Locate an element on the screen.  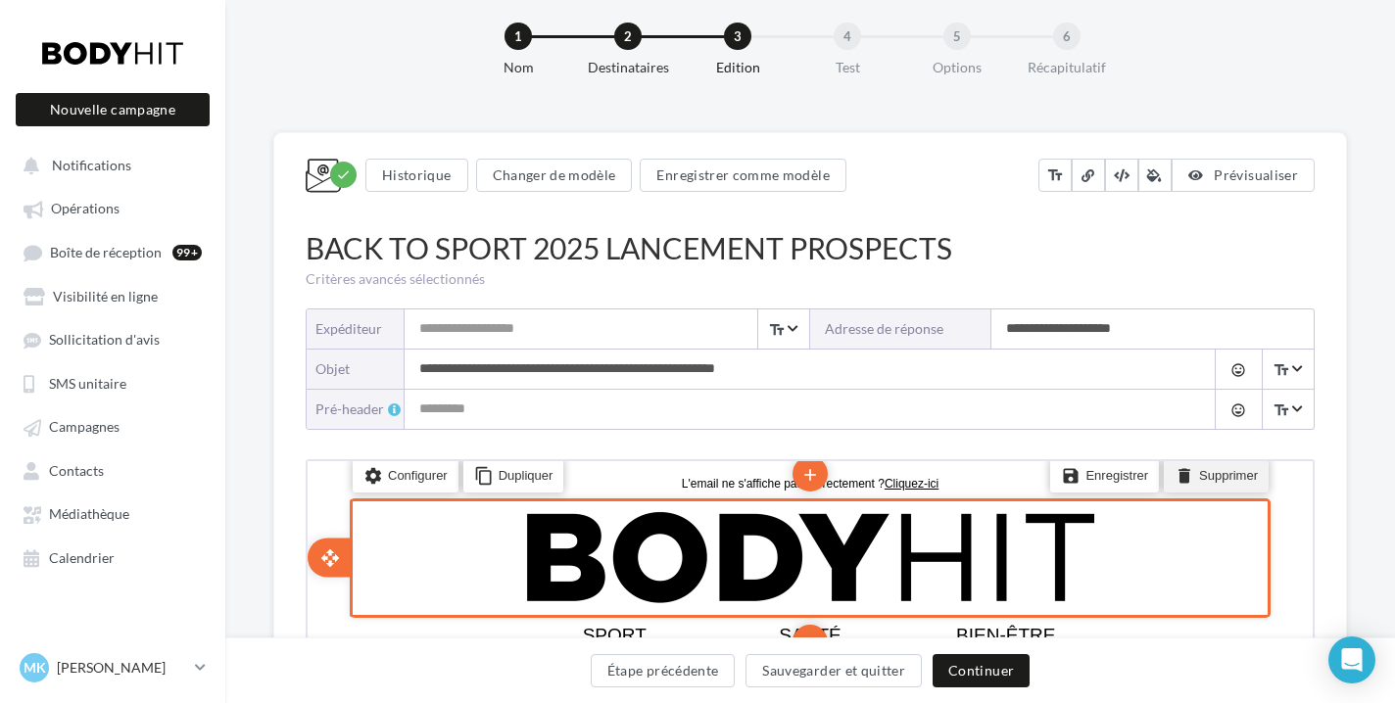
div: Nom is located at coordinates (518, 68).